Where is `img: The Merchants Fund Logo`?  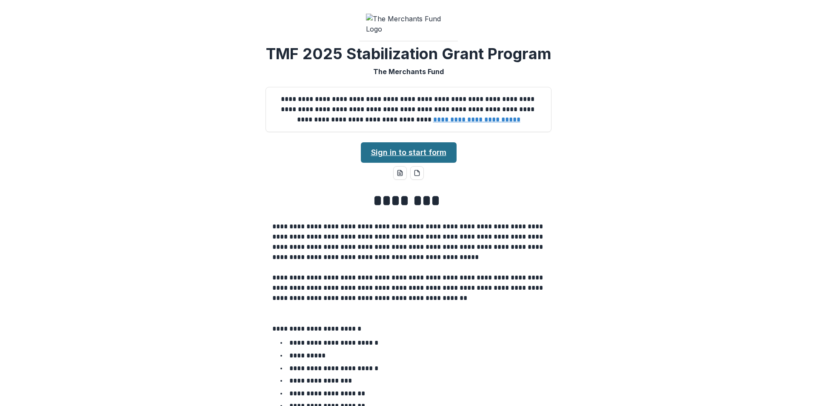 img: The Merchants Fund Logo is located at coordinates (409, 24).